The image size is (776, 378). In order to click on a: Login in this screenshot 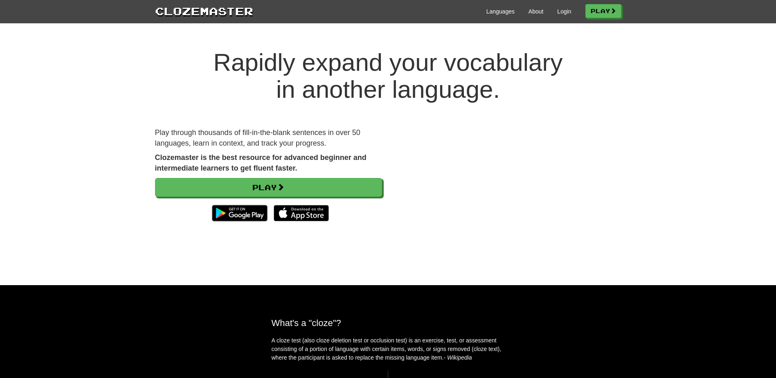, I will do `click(564, 11)`.